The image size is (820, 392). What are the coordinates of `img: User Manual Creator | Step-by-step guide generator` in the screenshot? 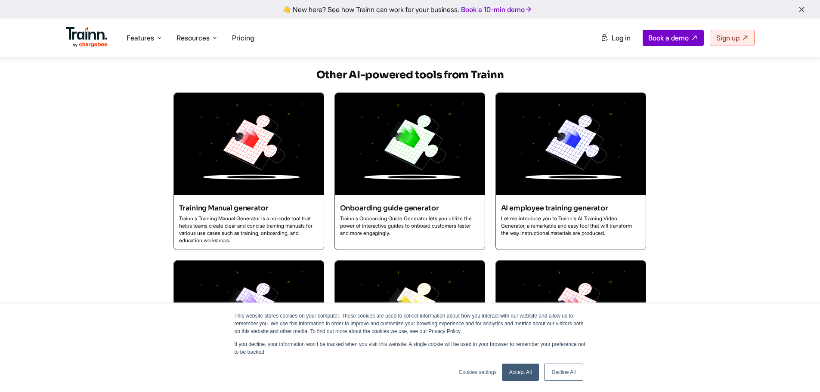 It's located at (412, 312).